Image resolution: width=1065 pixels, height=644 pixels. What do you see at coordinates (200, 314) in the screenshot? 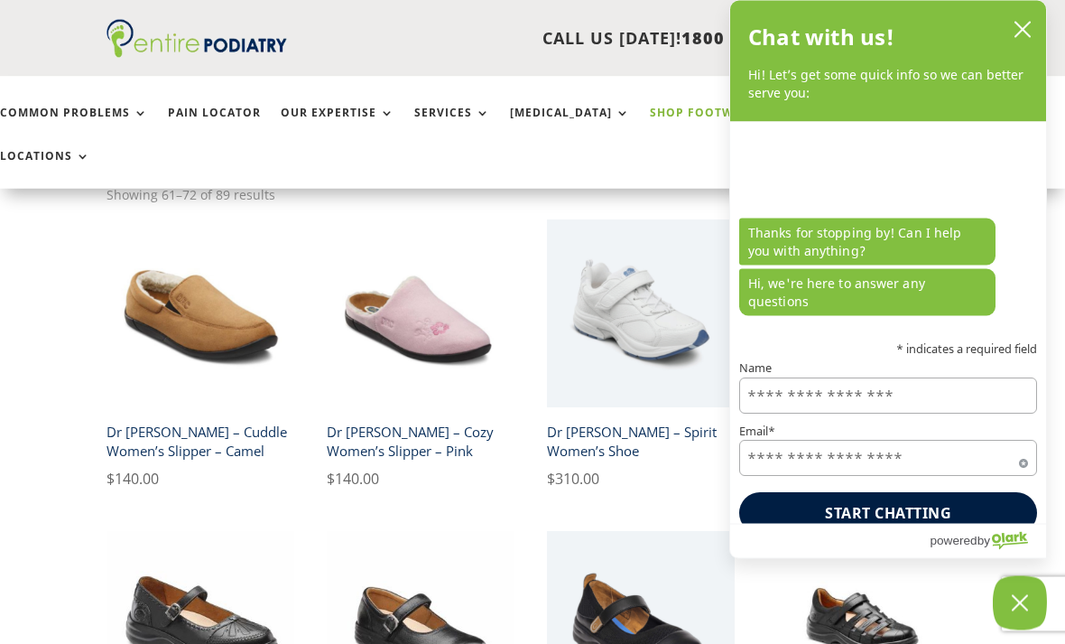
I see `img: cuddle dr comfort camel womens slipper` at bounding box center [200, 314].